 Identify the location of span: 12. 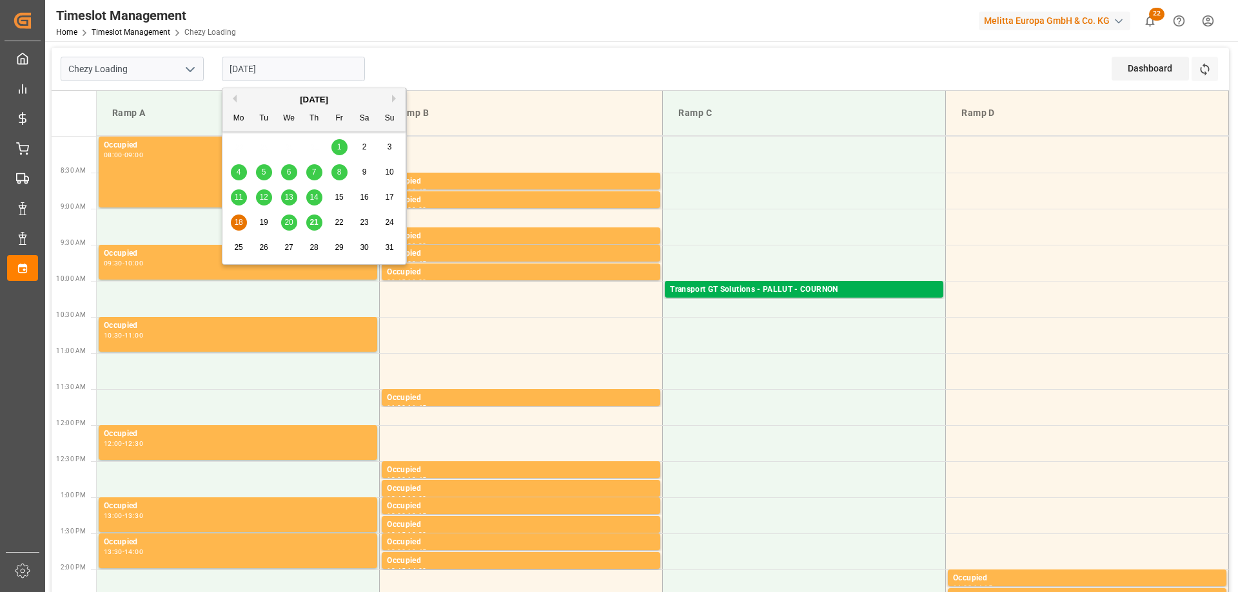
(263, 197).